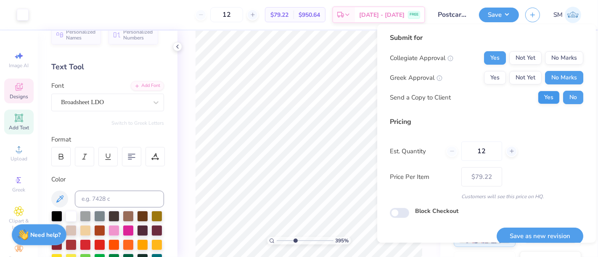  Describe the element at coordinates (558, 15) in the screenshot. I see `span: SM` at that location.